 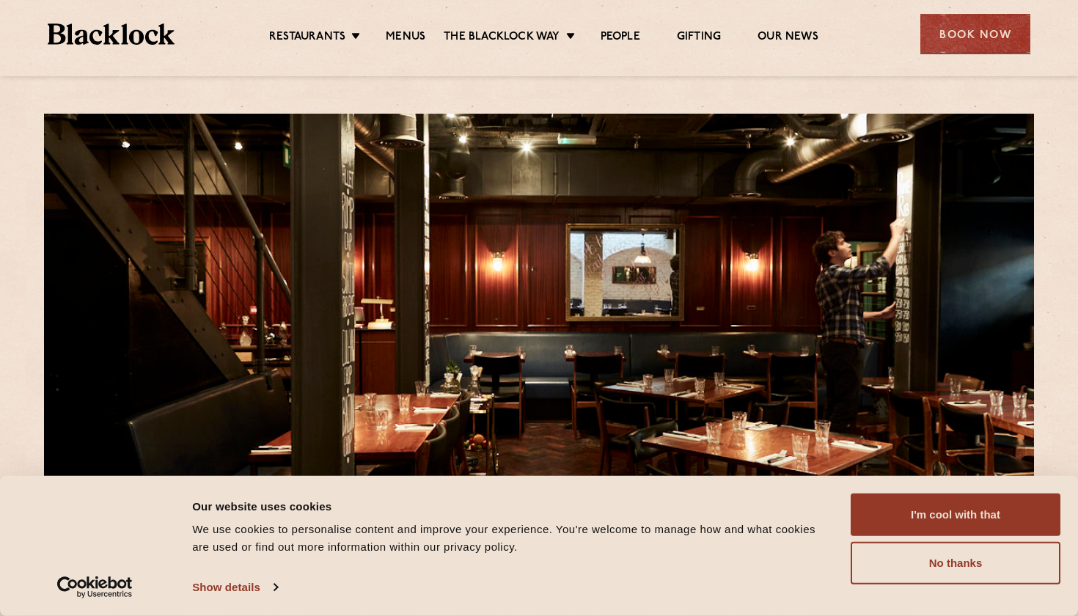 What do you see at coordinates (501, 38) in the screenshot?
I see `a: The Blacklock Way` at bounding box center [501, 38].